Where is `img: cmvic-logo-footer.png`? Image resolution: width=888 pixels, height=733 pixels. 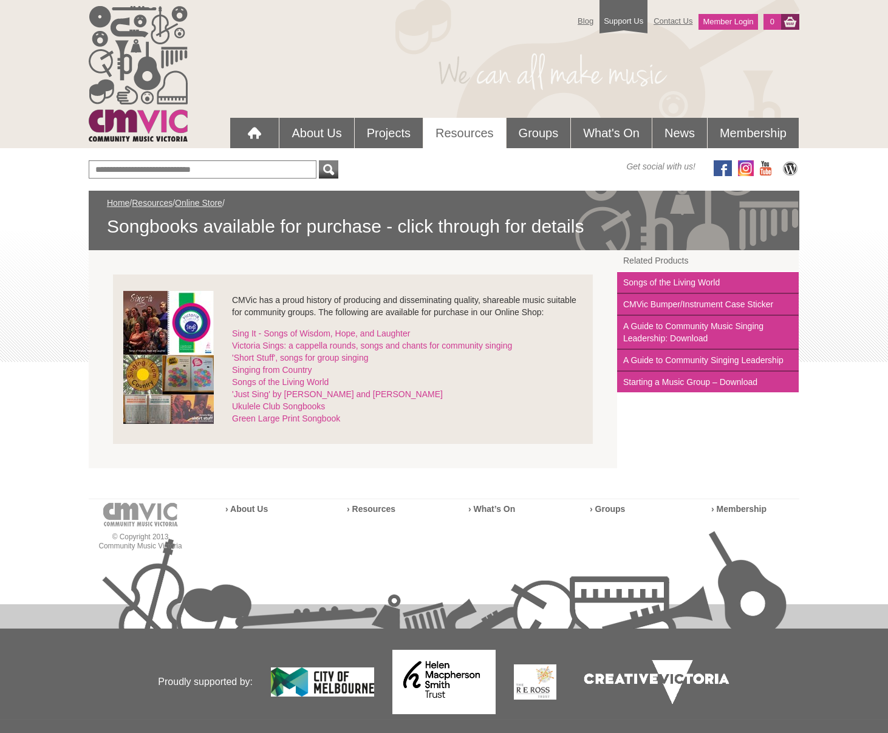
img: cmvic-logo-footer.png is located at coordinates (140, 514).